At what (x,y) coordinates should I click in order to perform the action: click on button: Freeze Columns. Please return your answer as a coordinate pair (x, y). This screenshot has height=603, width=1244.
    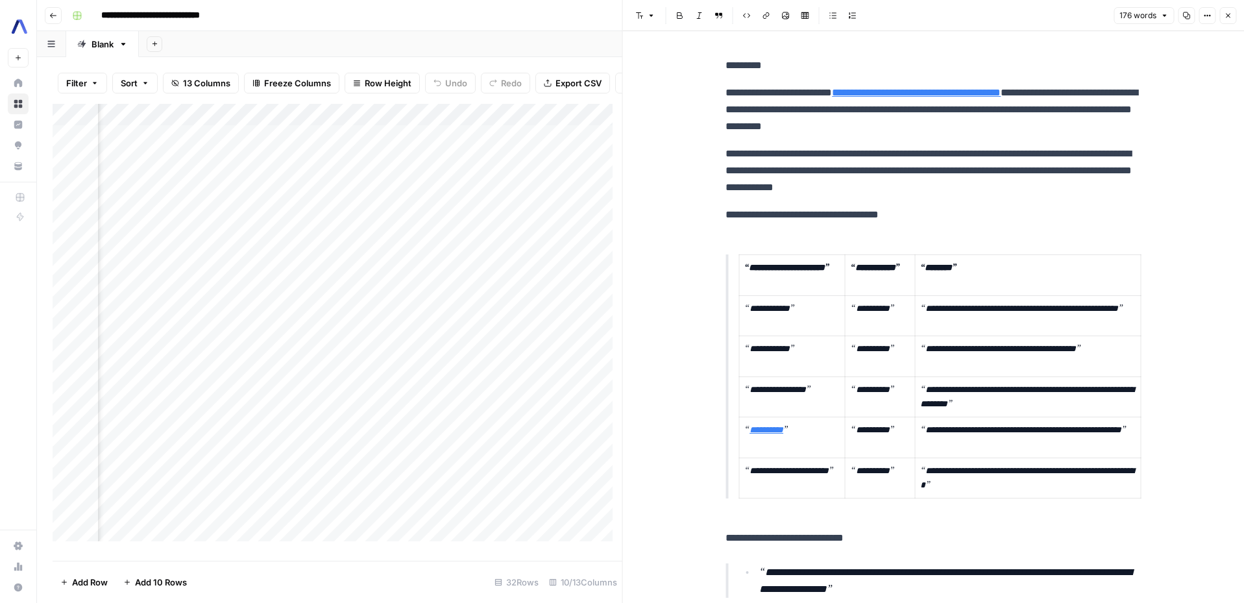
    Looking at the image, I should click on (291, 83).